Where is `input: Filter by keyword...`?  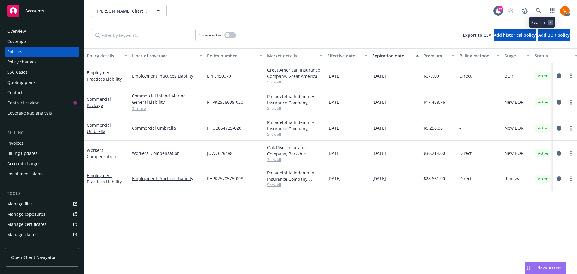 input: Filter by keyword... is located at coordinates (144, 35).